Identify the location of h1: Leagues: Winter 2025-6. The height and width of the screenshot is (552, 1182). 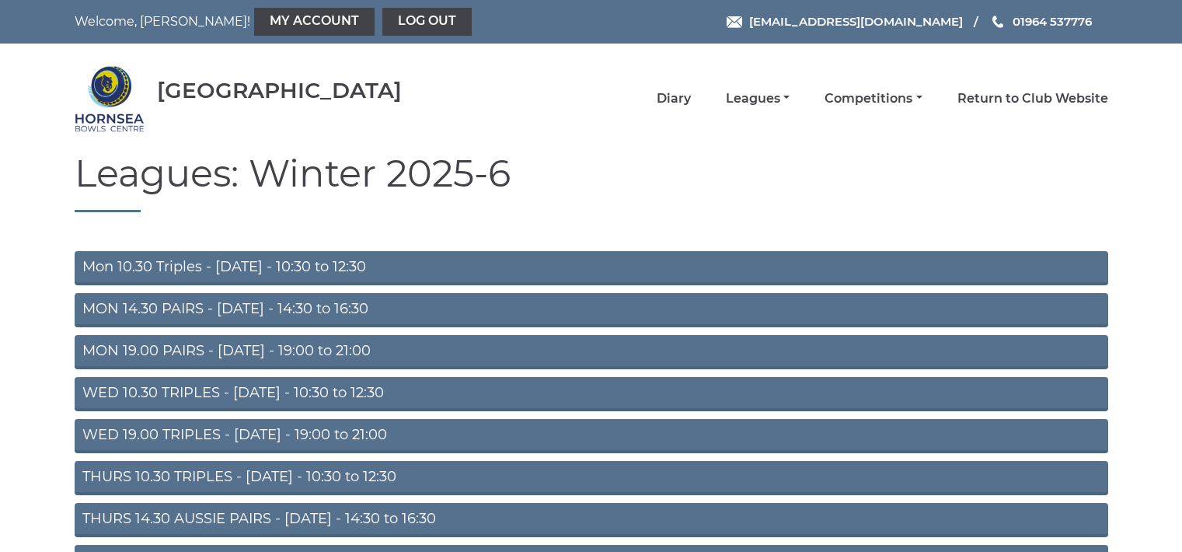
(592, 183).